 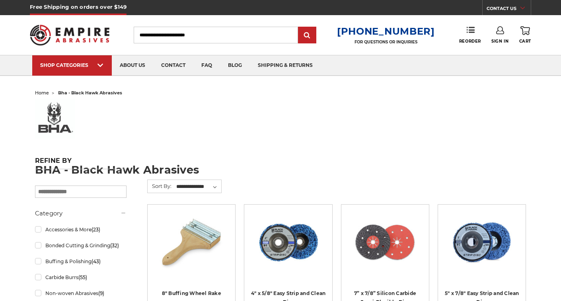 What do you see at coordinates (81, 277) in the screenshot?
I see `a: Carbide Burrs` at bounding box center [81, 277].